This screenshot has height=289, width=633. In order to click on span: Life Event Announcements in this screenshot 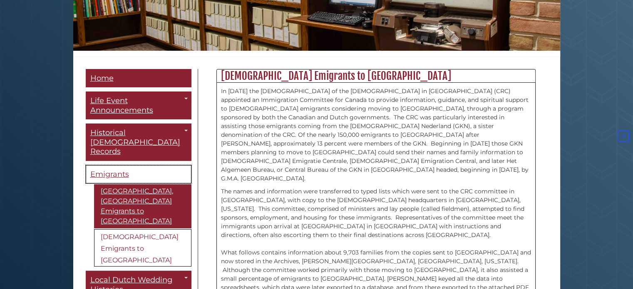, I will do `click(121, 105)`.